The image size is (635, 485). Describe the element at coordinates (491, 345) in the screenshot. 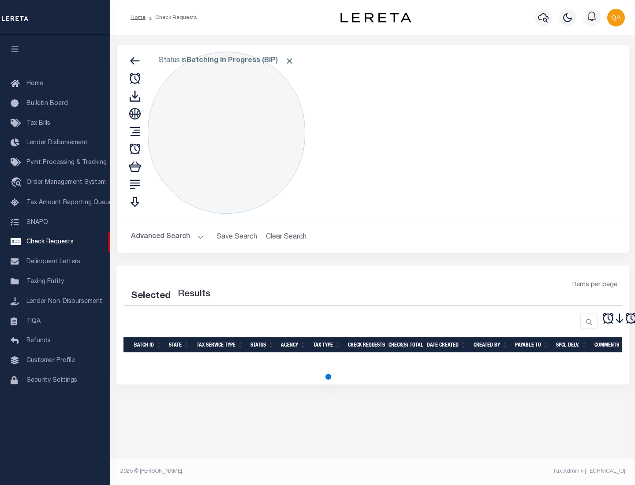

I see `th: Created By` at that location.